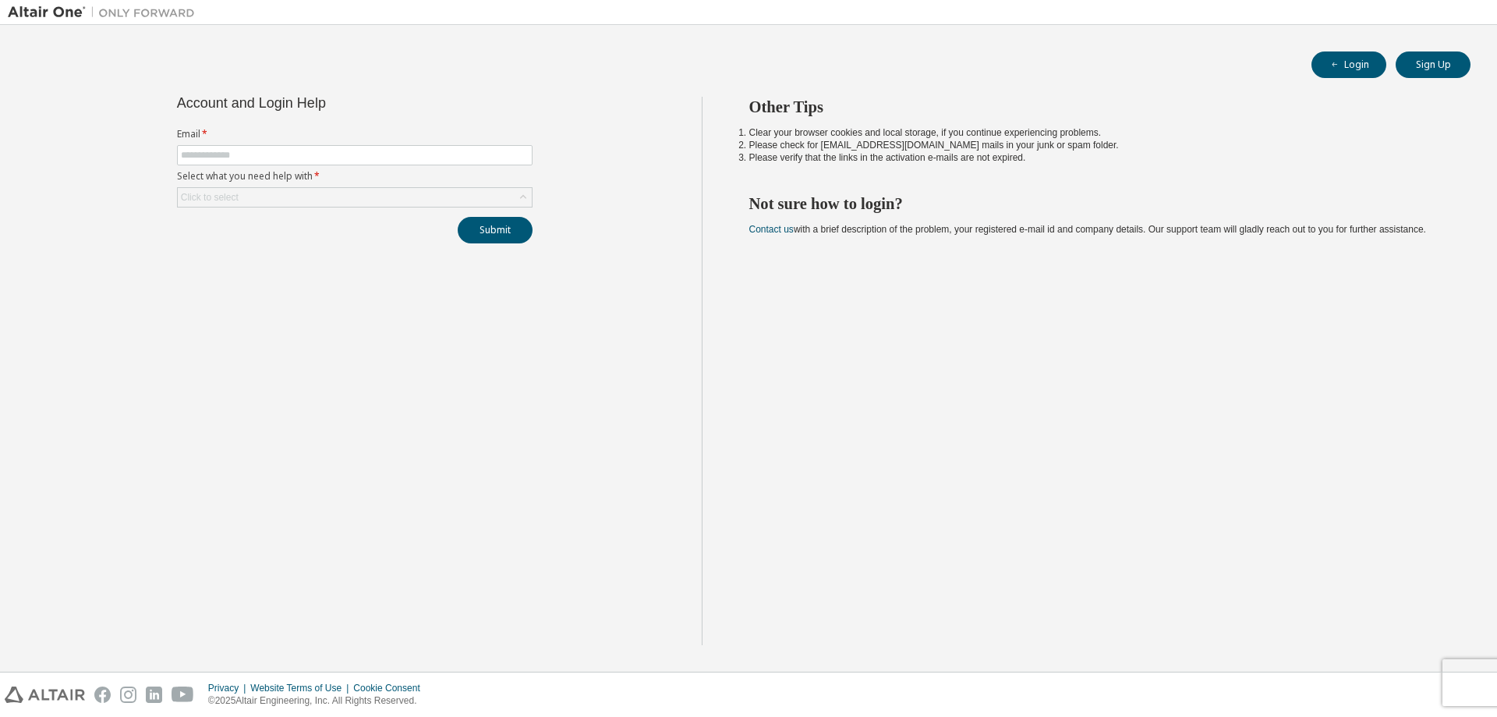  What do you see at coordinates (1096, 157) in the screenshot?
I see `li: Please verify that the links in the activation e-mails are not expired.` at bounding box center [1096, 157].